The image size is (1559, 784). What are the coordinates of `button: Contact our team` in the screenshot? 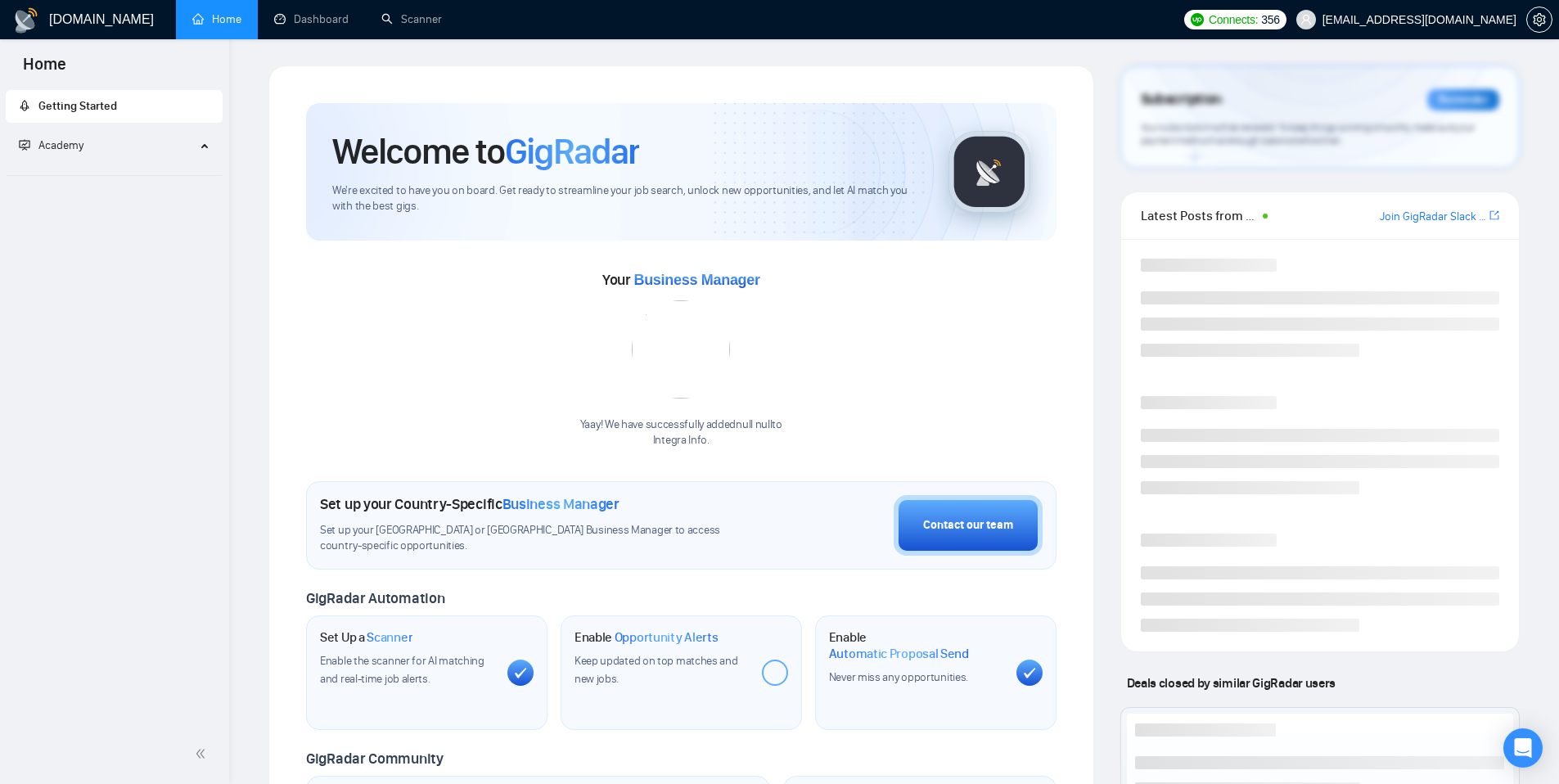 It's located at (968, 525).